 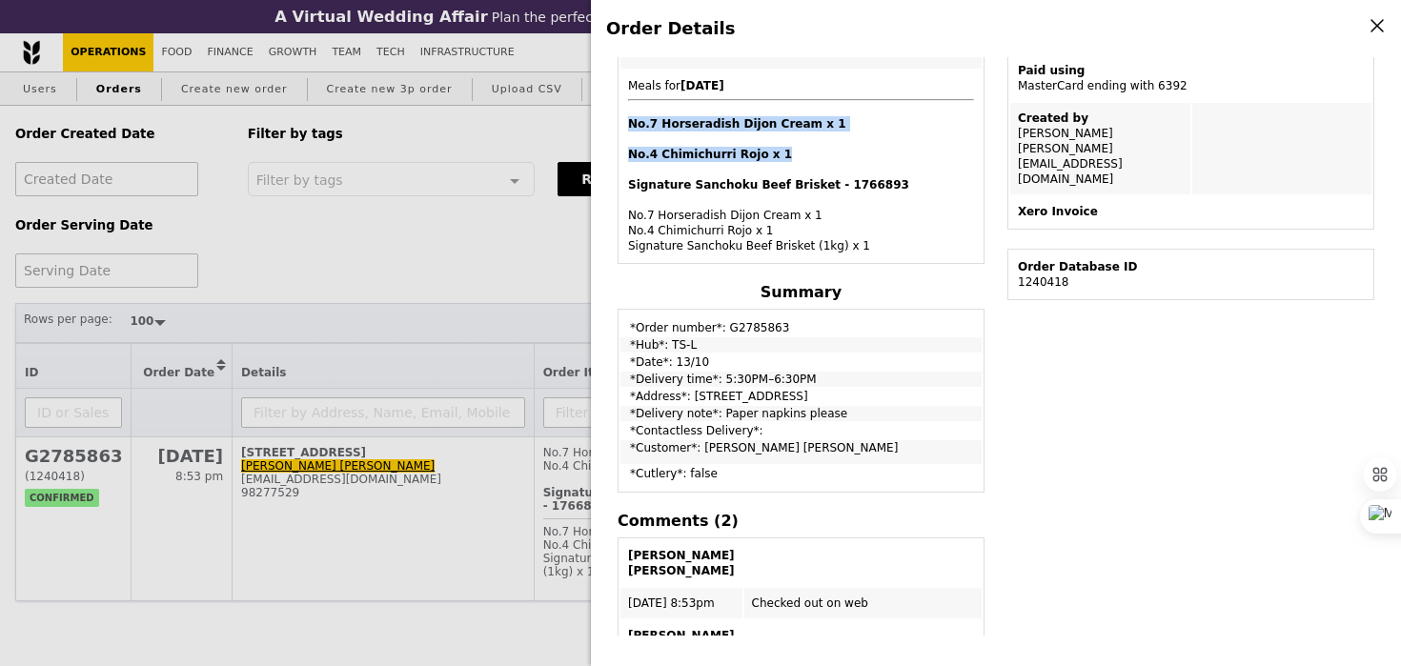 What do you see at coordinates (801, 414) in the screenshot?
I see `td: *Delivery note*: Paper napkins please` at bounding box center [801, 414].